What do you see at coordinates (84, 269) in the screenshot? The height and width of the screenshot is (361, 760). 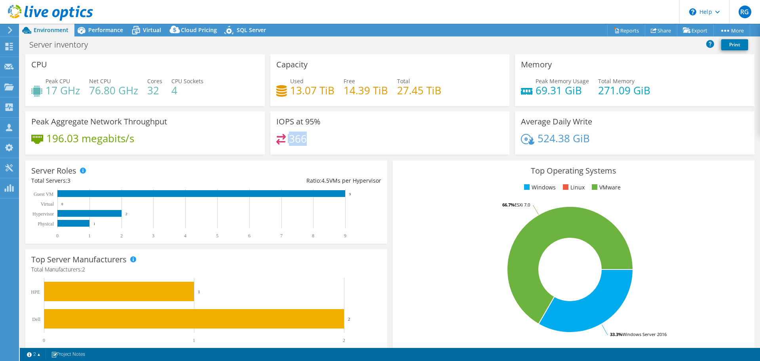 I see `span: 2` at bounding box center [84, 269].